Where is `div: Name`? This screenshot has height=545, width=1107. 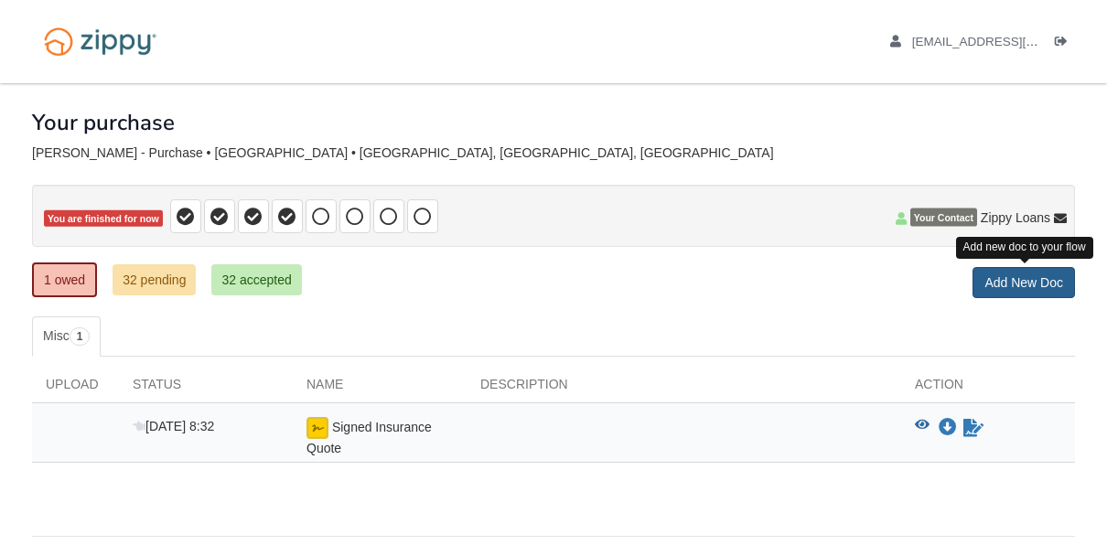
div: Name is located at coordinates (380, 389).